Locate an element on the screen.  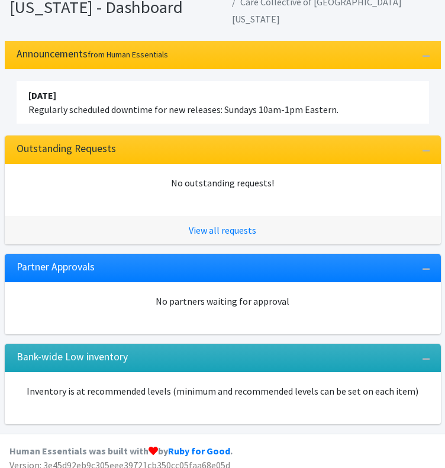
h3: Bank-wide Low inventory is located at coordinates (72, 357).